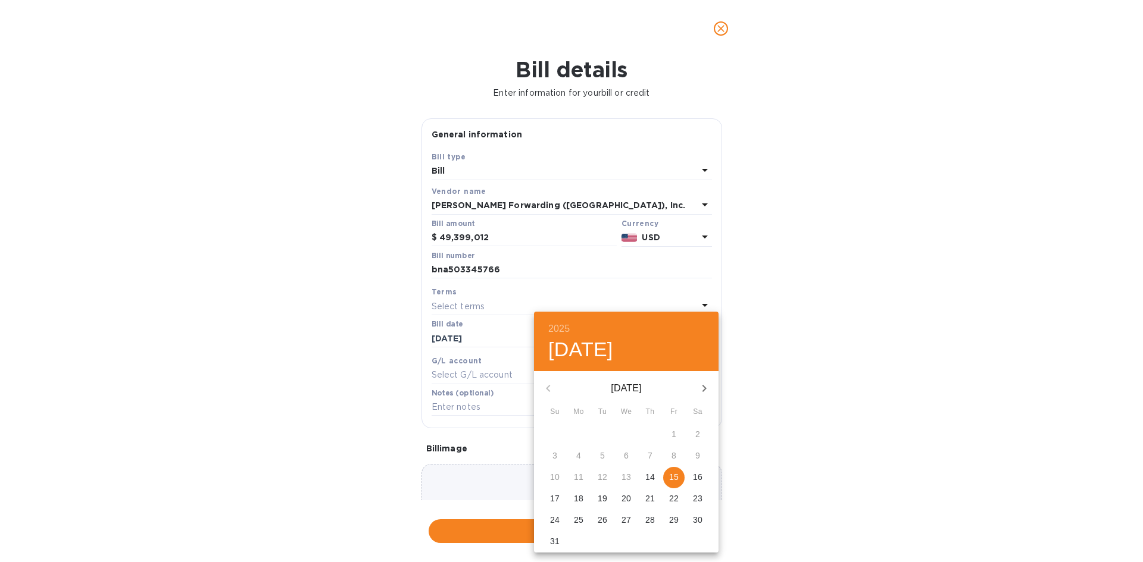 This screenshot has height=562, width=1143. Describe the element at coordinates (555, 542) in the screenshot. I see `p: 31` at that location.